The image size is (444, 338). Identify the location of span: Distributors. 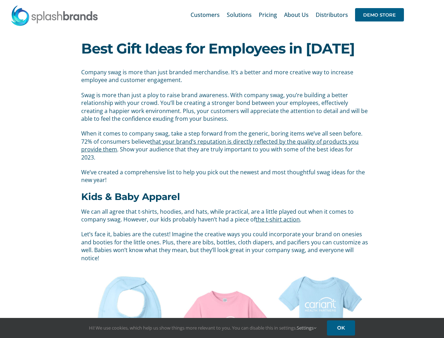
(332, 15).